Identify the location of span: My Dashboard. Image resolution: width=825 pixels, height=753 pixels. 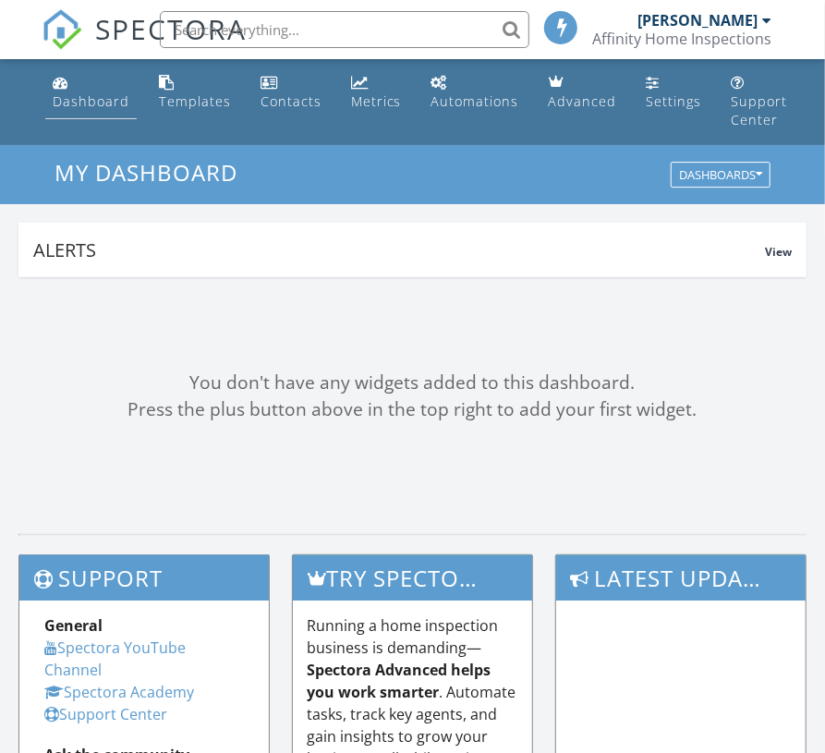
(146, 172).